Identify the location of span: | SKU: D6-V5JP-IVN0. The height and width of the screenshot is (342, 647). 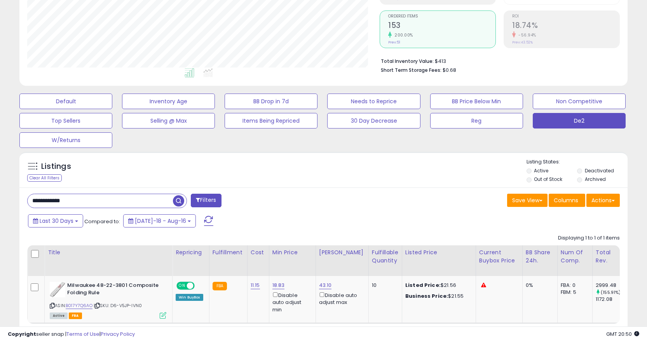
(118, 306).